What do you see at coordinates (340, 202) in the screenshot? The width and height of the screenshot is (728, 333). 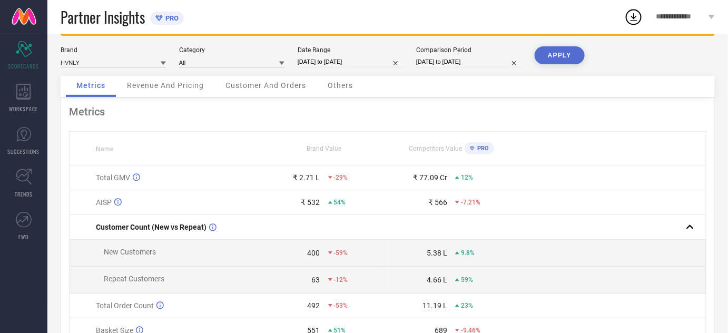 I see `span: 54%` at bounding box center [340, 202].